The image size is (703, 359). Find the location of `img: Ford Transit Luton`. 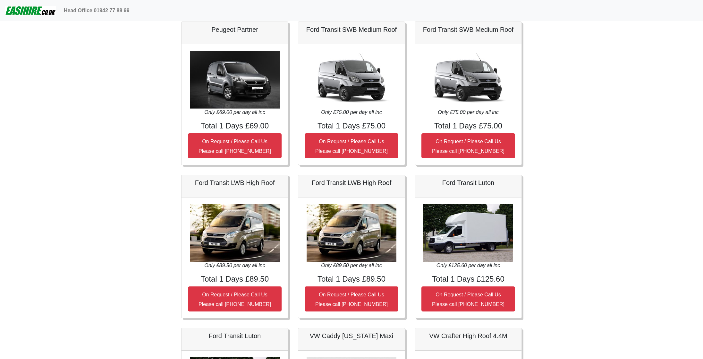

img: Ford Transit Luton is located at coordinates (468, 233).